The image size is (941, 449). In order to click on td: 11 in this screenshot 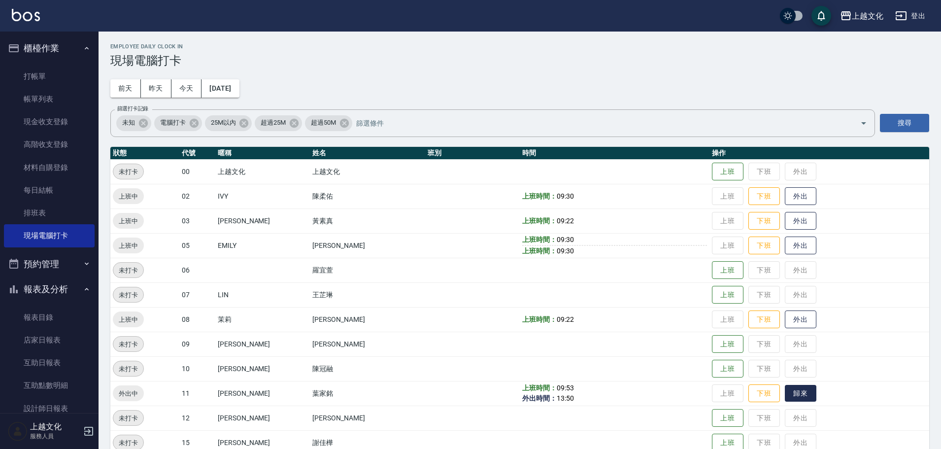, I will do `click(197, 393)`.